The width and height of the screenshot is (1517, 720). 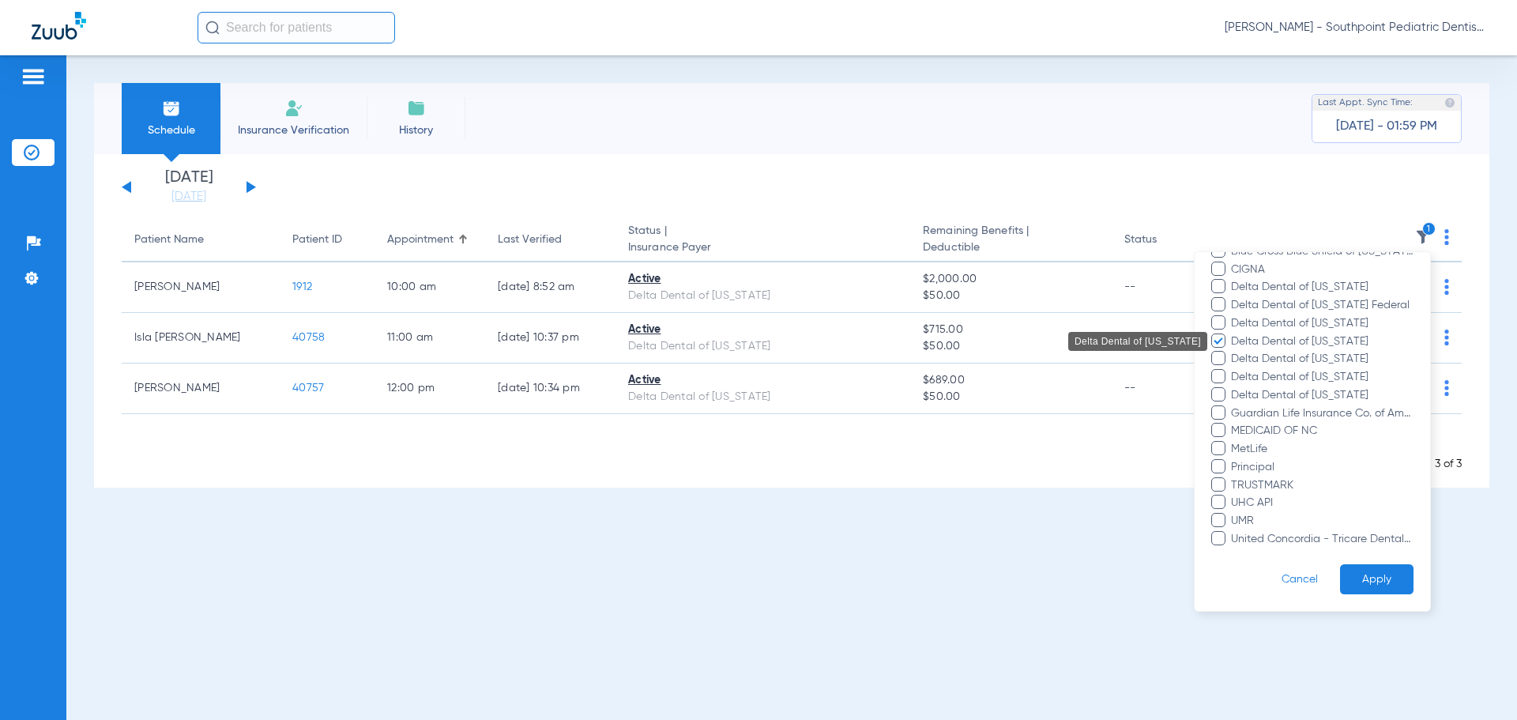 I want to click on span: Principal, so click(x=1322, y=467).